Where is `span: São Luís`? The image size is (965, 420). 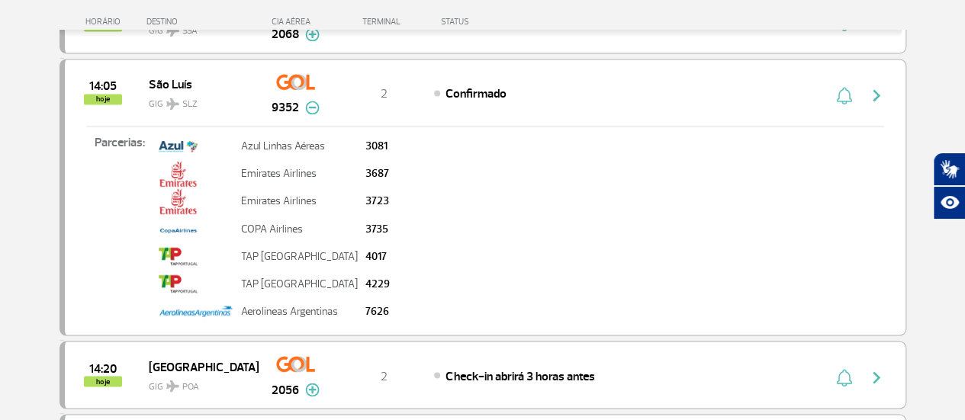
span: São Luís is located at coordinates (198, 84).